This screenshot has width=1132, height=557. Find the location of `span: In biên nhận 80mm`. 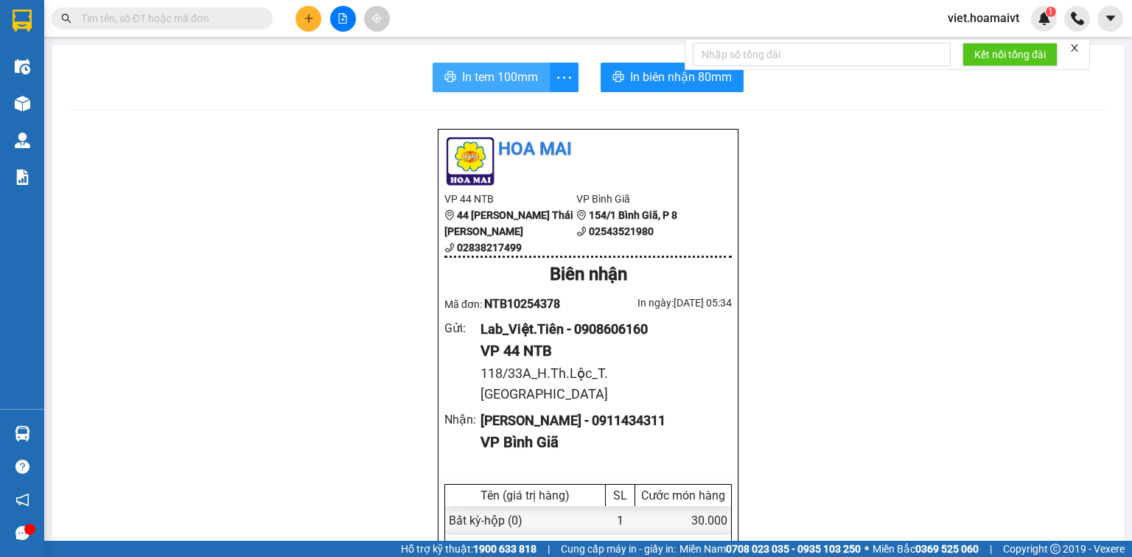

span: In biên nhận 80mm is located at coordinates (681, 77).